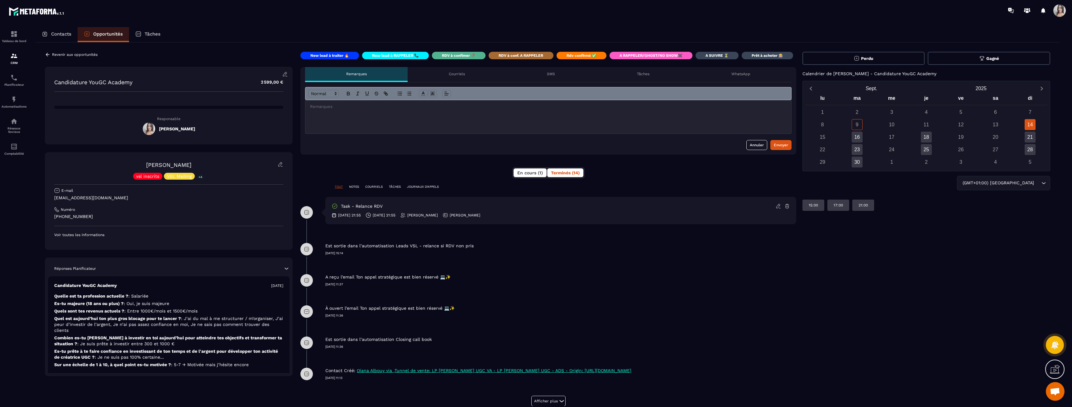 The height and width of the screenshot is (407, 1072). I want to click on div: 21, so click(1030, 137).